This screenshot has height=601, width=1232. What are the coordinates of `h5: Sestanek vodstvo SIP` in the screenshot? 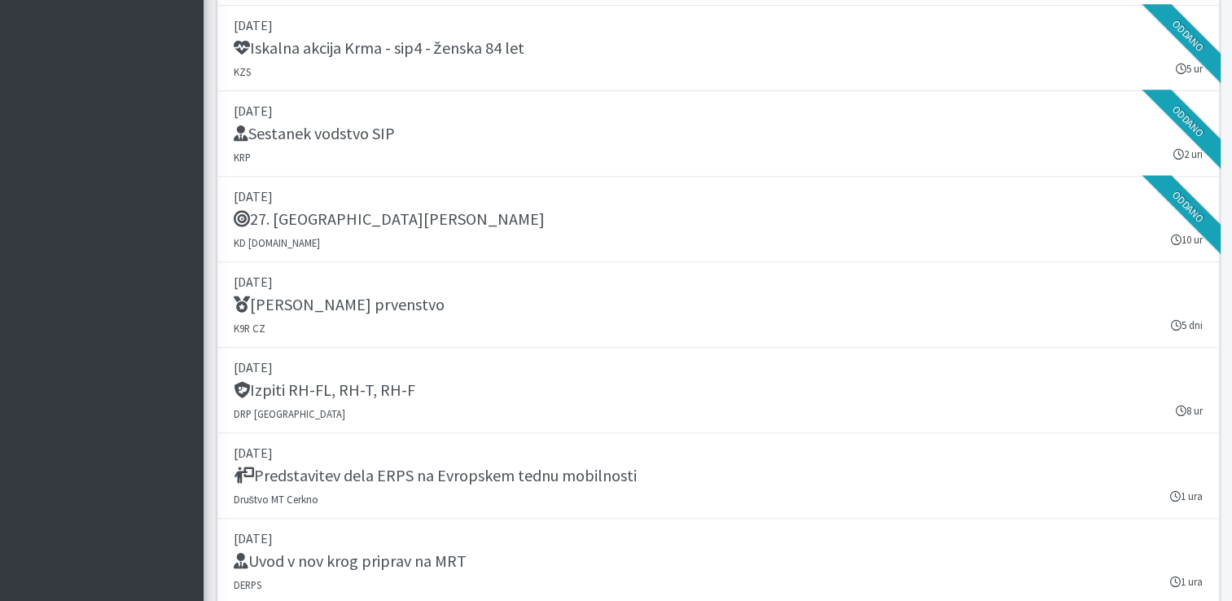 It's located at (314, 134).